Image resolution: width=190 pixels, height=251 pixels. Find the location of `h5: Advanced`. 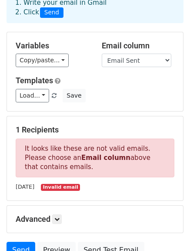

h5: Advanced is located at coordinates (95, 219).